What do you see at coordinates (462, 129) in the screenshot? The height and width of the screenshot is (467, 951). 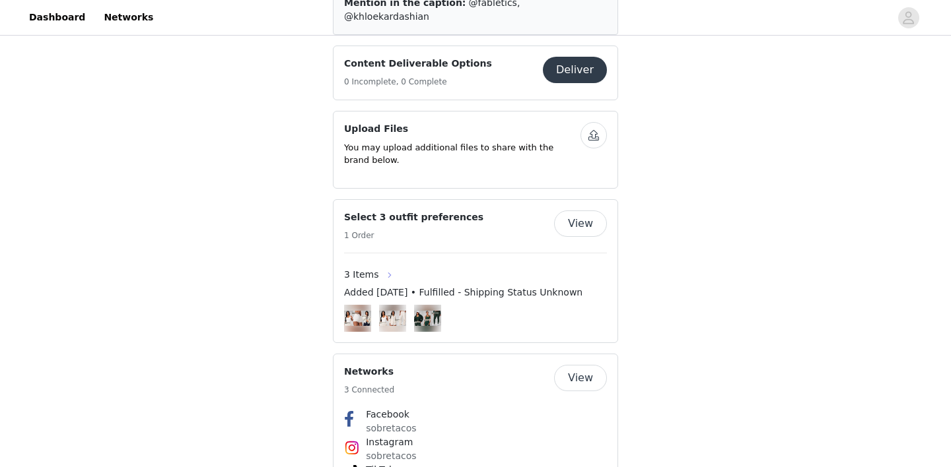 I see `h4: Upload Files` at bounding box center [462, 129].